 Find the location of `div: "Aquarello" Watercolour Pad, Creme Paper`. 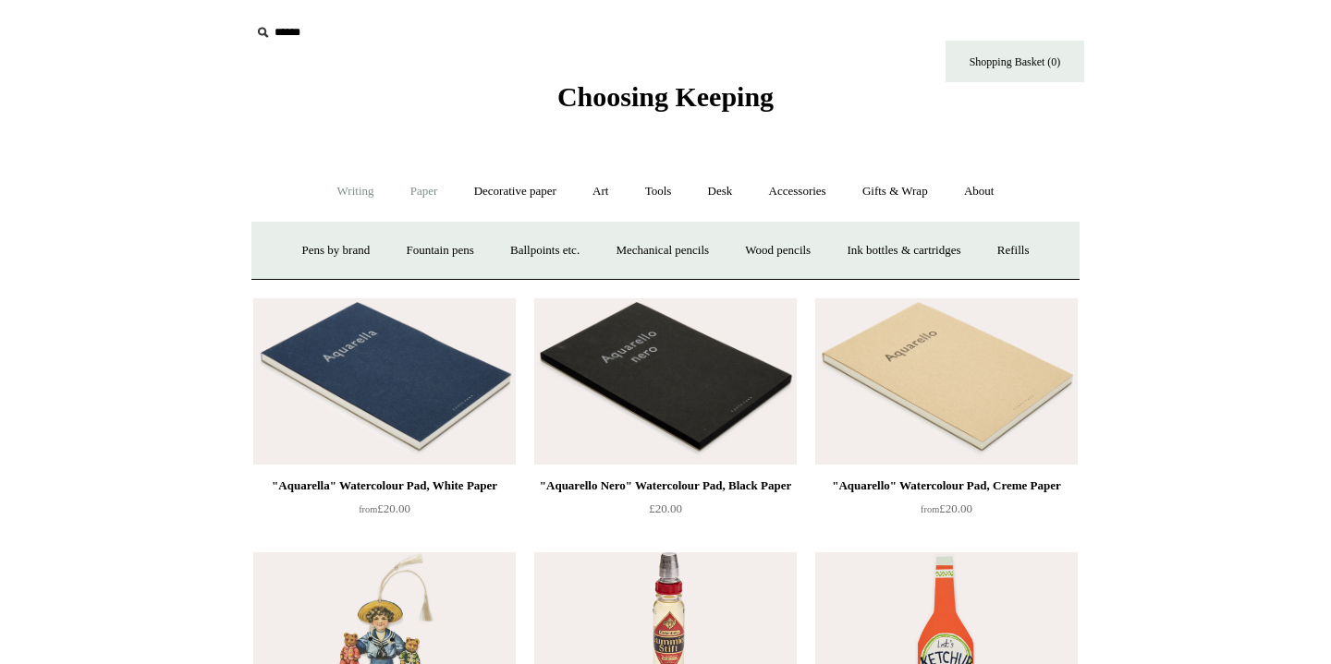

div: "Aquarello" Watercolour Pad, Creme Paper is located at coordinates (946, 486).